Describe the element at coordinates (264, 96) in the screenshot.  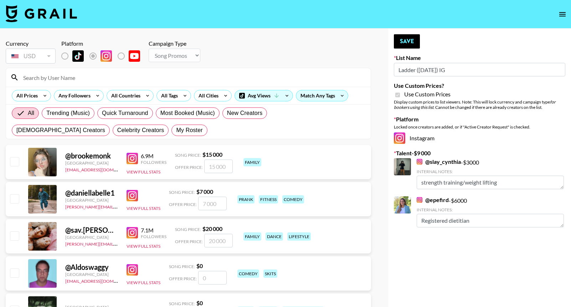
I see `div: Avg Views` at that location.